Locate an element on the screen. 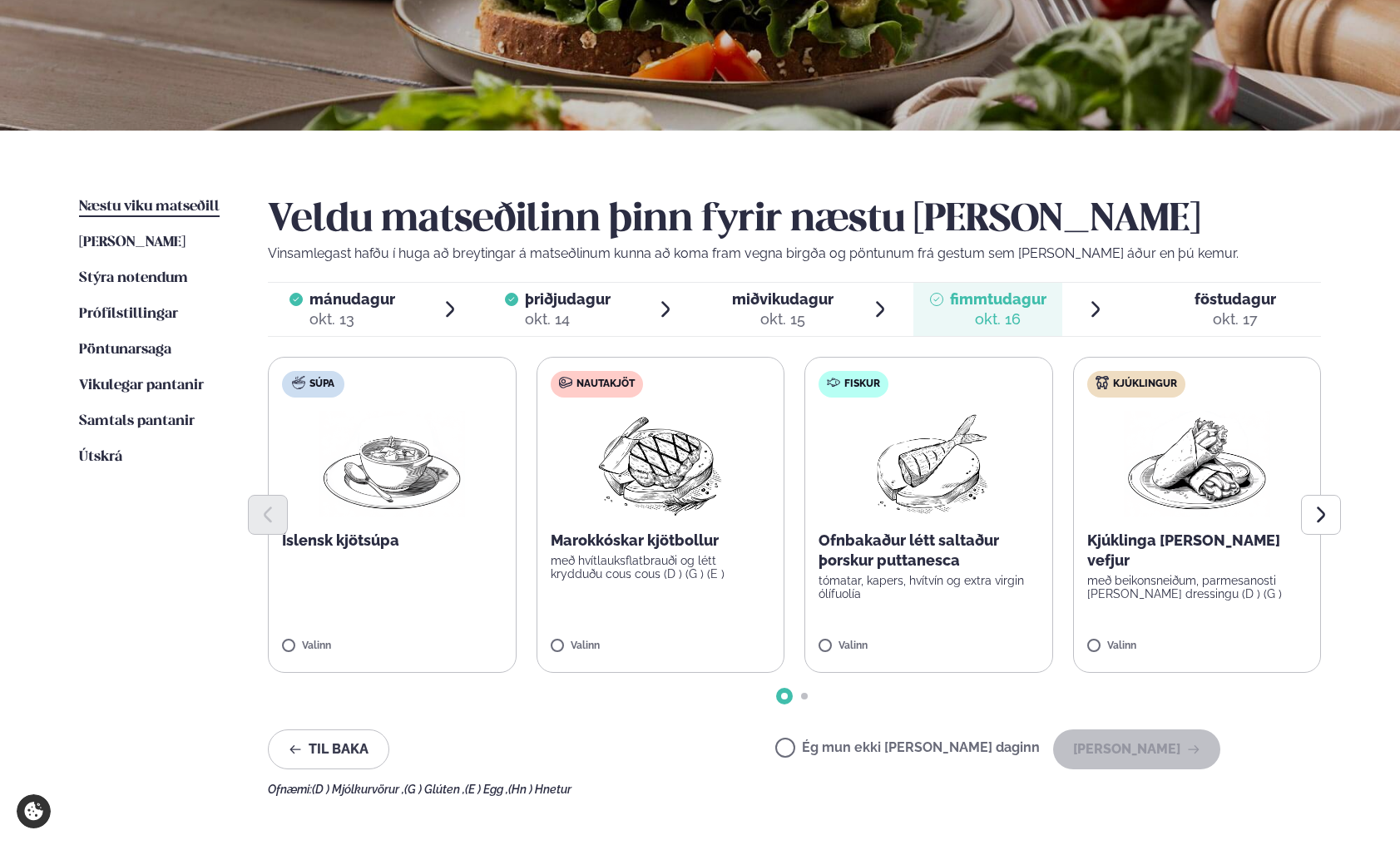  span: Vikulegar pantanir is located at coordinates (142, 385).